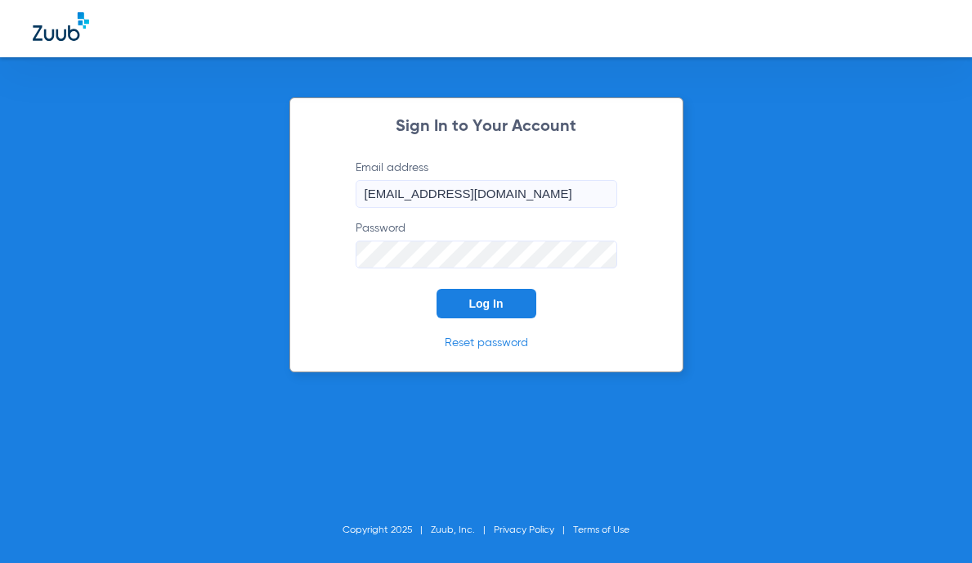 The width and height of the screenshot is (972, 563). I want to click on span: Log In, so click(487, 303).